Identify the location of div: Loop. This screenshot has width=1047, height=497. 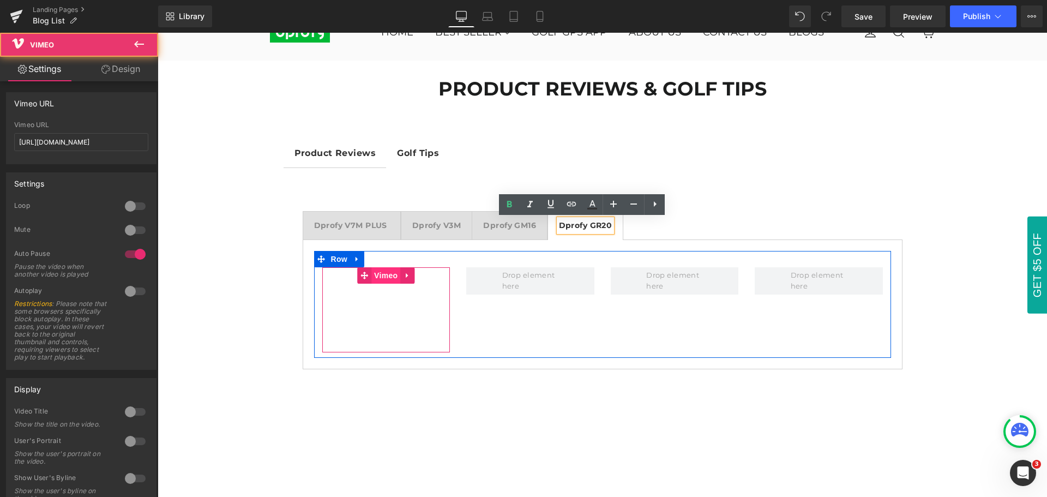
(64, 207).